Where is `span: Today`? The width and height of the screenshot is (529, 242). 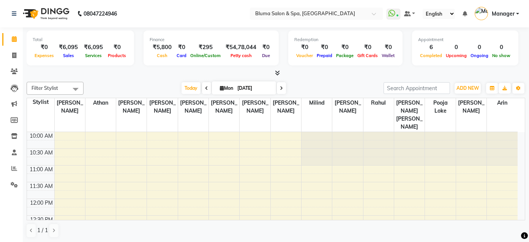 span: Today is located at coordinates (191, 88).